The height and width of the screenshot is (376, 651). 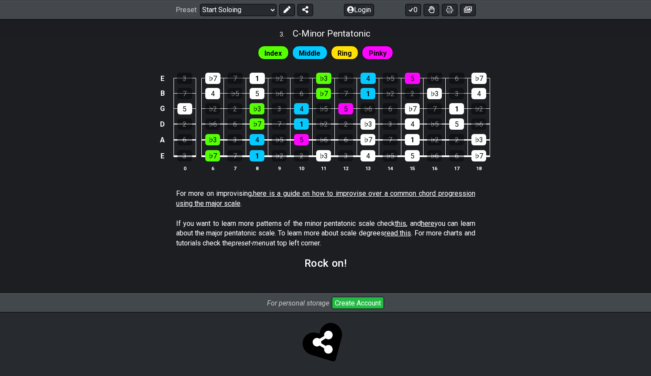 I want to click on button: Share Preset, so click(x=305, y=10).